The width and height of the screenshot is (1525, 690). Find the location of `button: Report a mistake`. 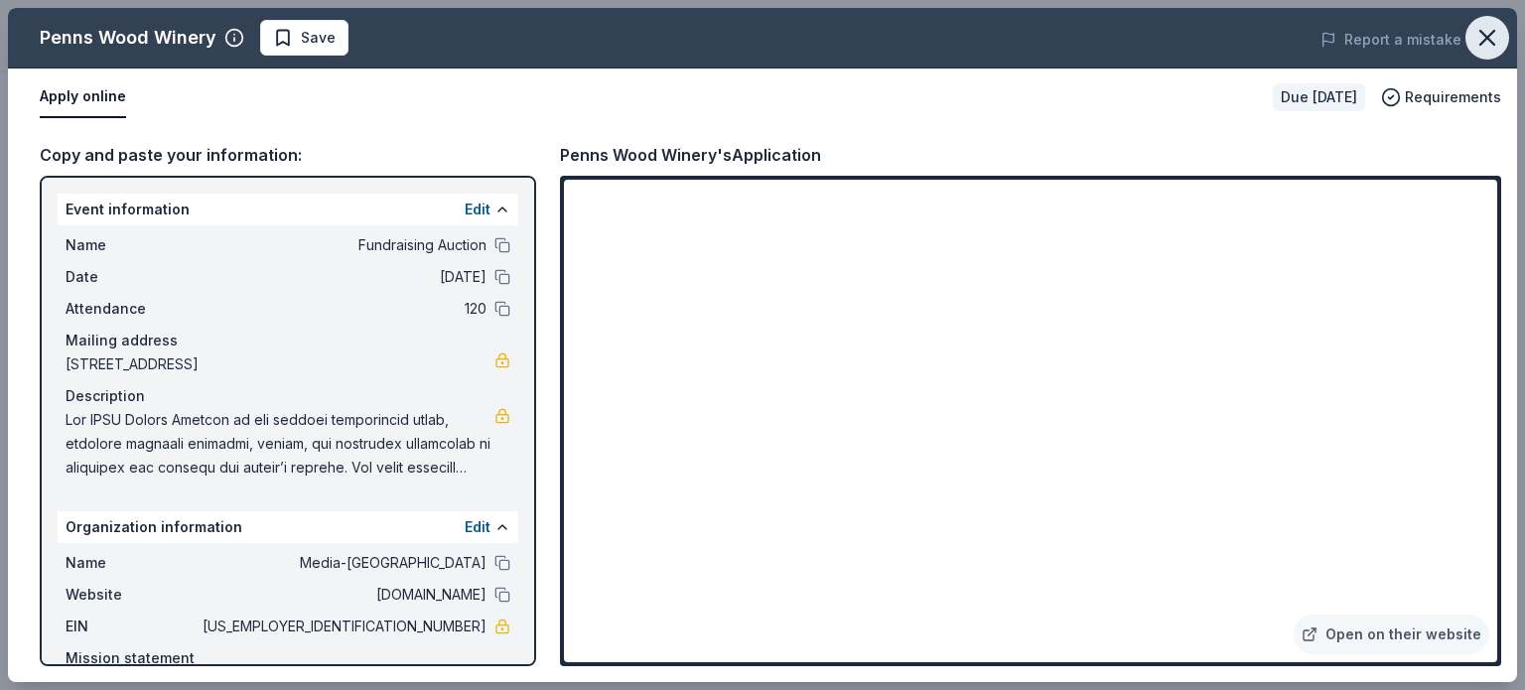

button: Report a mistake is located at coordinates (1391, 40).